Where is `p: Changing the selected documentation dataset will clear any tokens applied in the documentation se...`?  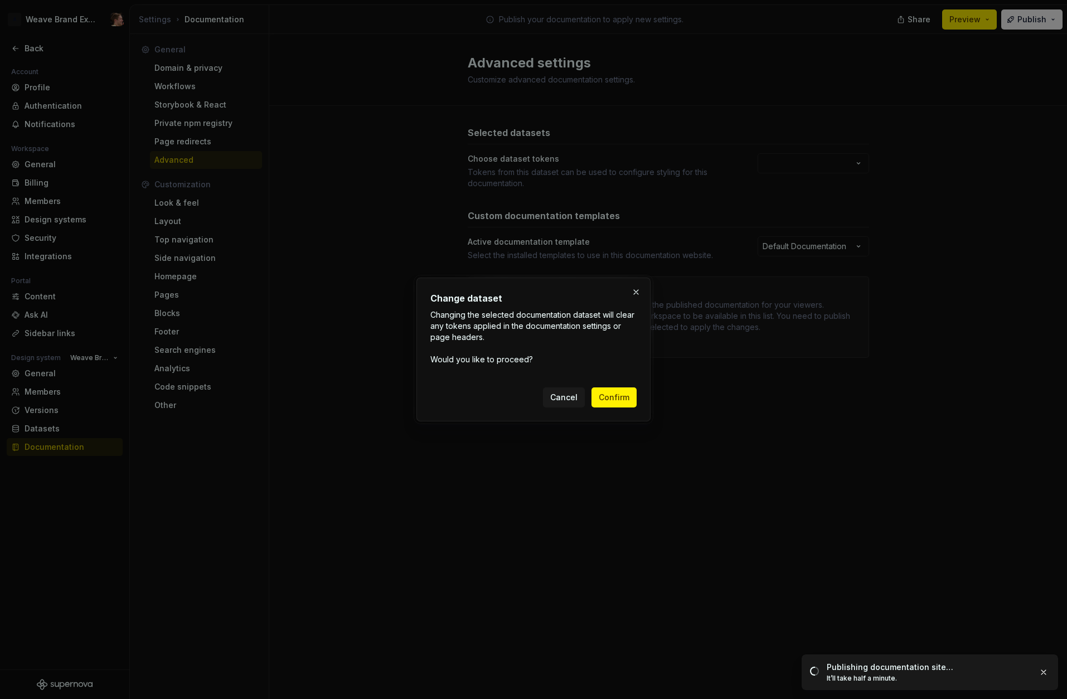
p: Changing the selected documentation dataset will clear any tokens applied in the documentation se... is located at coordinates (534, 337).